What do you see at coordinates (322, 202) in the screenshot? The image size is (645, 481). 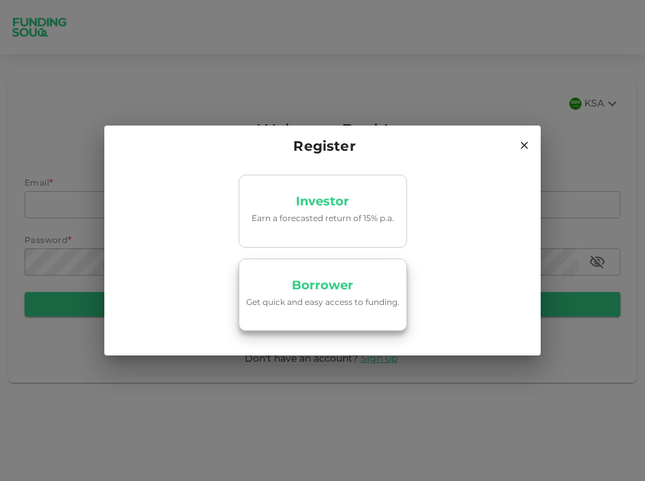 I see `p: Investor` at bounding box center [322, 202].